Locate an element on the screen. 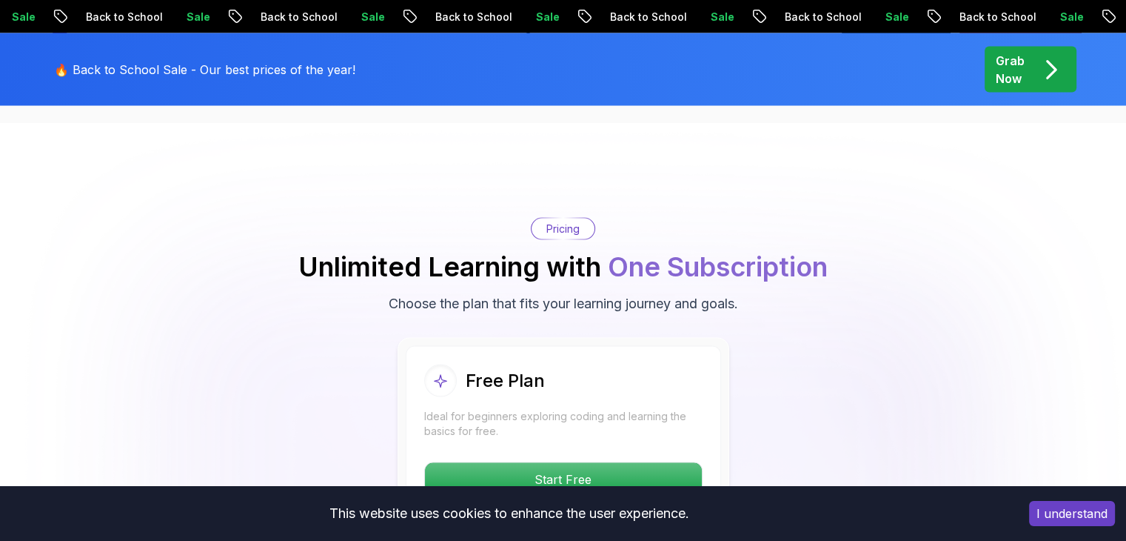 This screenshot has width=1126, height=541. span: One Subscription is located at coordinates (718, 267).